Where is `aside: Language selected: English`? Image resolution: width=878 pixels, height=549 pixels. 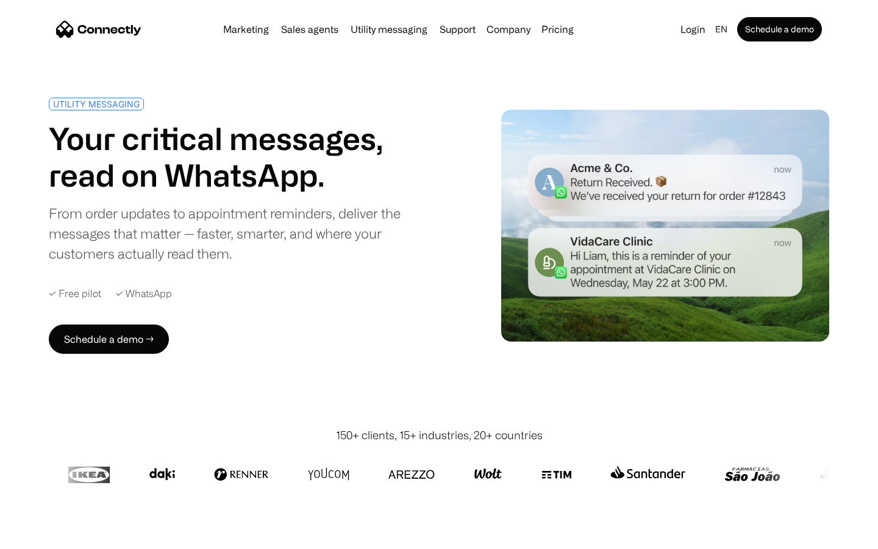
aside: Language selected: English is located at coordinates (43, 536).